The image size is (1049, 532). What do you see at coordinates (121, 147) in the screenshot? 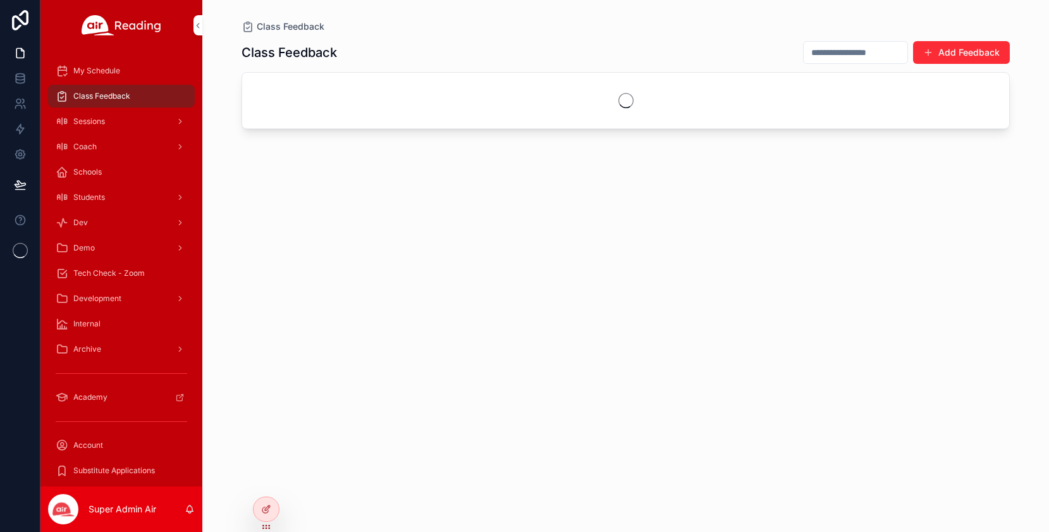
I see `a: Coach` at bounding box center [121, 147].